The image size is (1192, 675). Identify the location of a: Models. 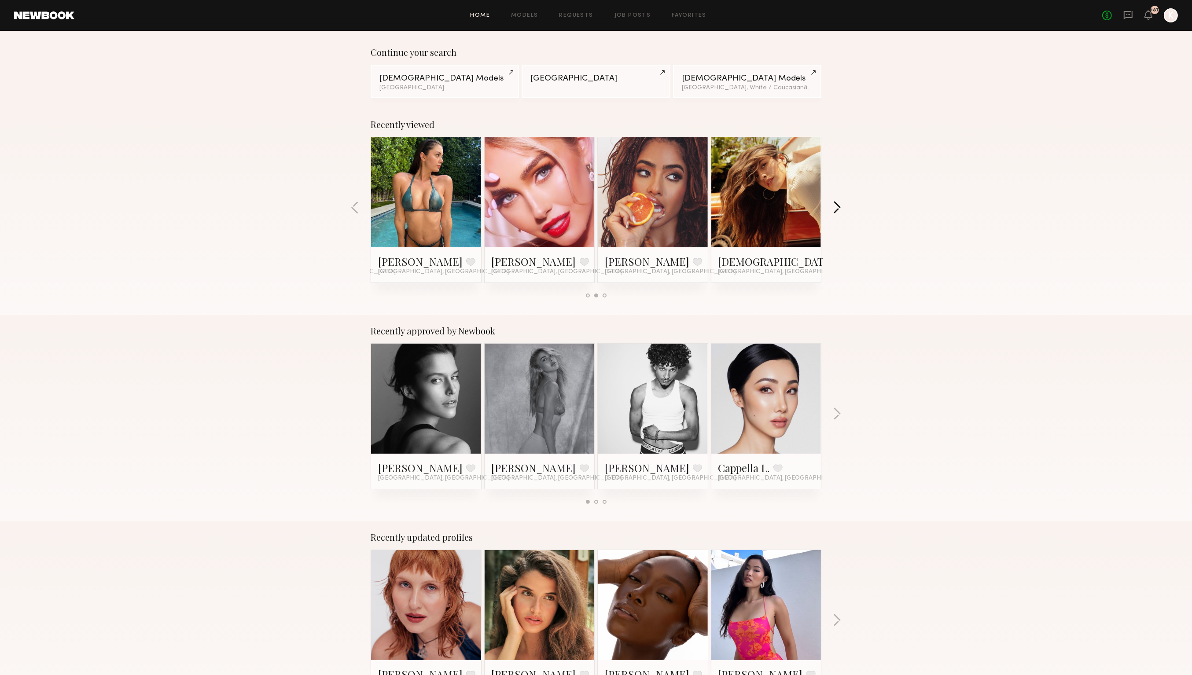
(524, 15).